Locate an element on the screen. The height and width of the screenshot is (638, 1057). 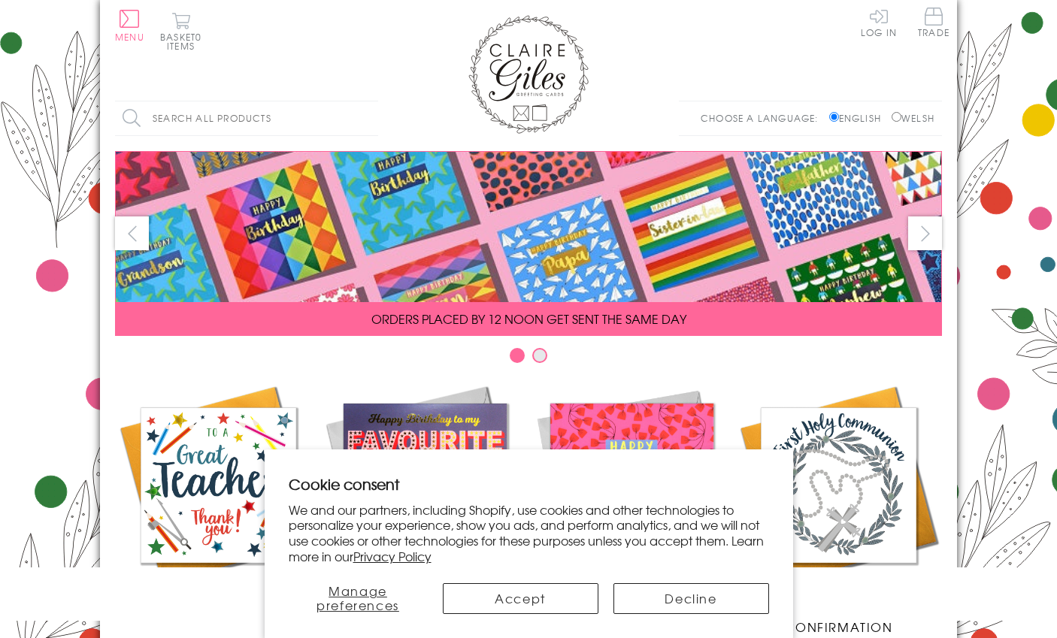
button: Basket0 items is located at coordinates (180, 31).